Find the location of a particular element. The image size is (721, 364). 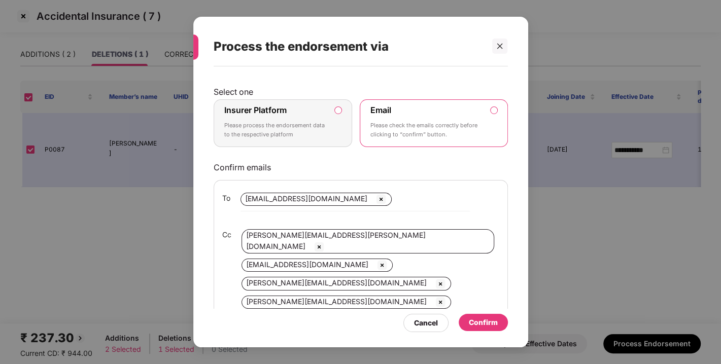

span: Cc is located at coordinates (227, 235).